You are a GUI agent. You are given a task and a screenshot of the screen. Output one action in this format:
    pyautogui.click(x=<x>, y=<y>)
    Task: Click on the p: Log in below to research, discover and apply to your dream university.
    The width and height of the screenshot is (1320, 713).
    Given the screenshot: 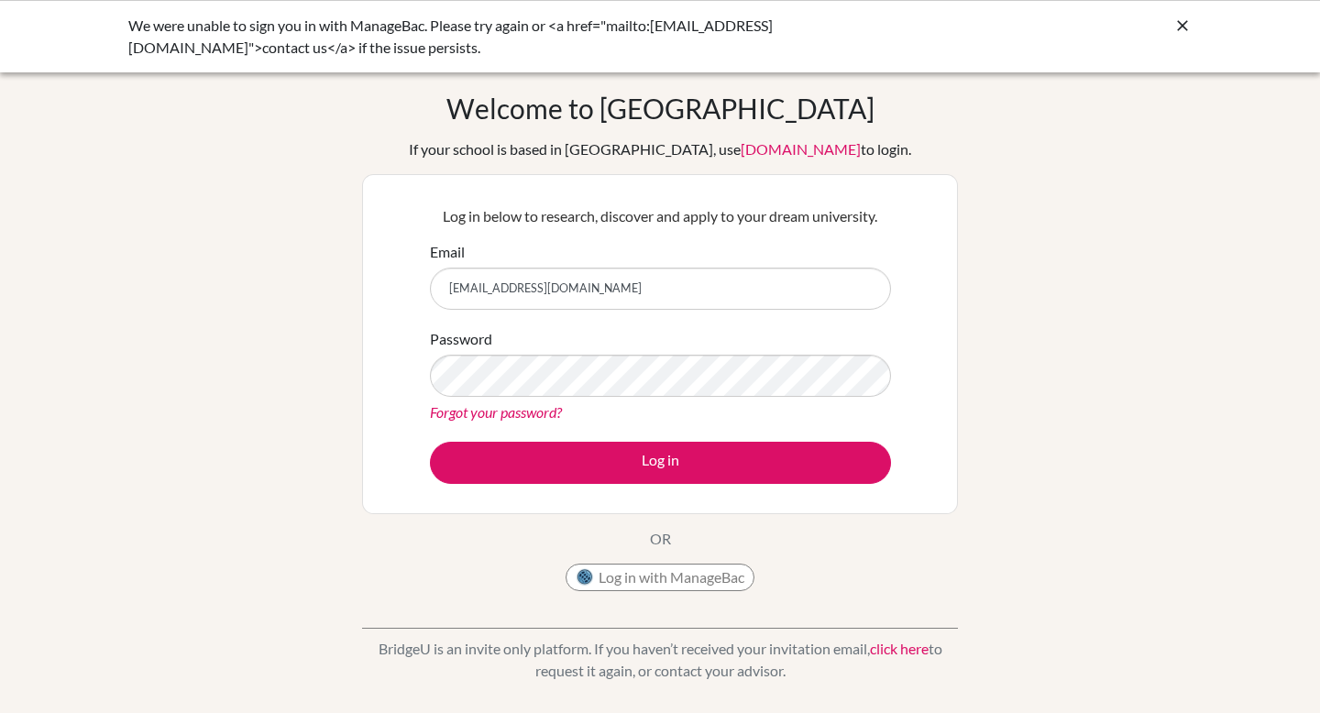 What is the action you would take?
    pyautogui.click(x=660, y=216)
    